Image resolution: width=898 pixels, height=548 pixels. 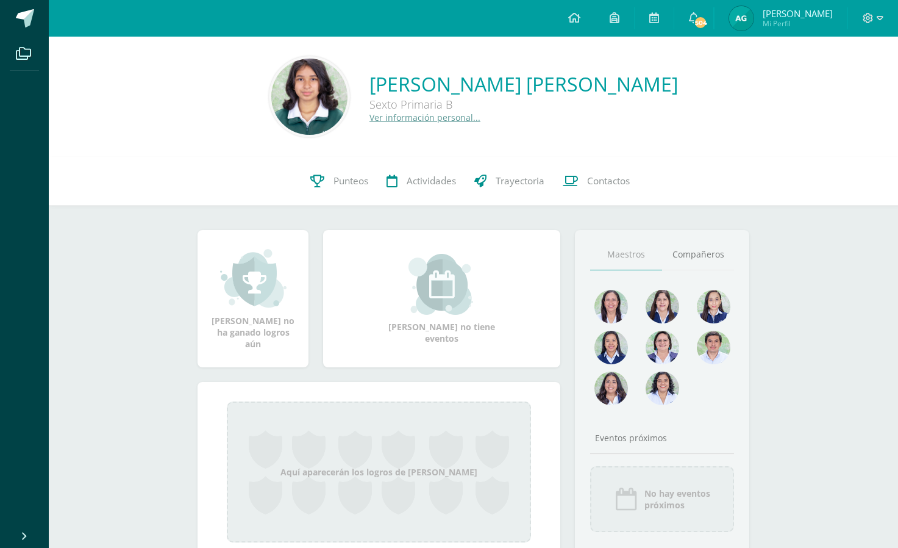 I want to click on img: event_icon.png, so click(x=626, y=499).